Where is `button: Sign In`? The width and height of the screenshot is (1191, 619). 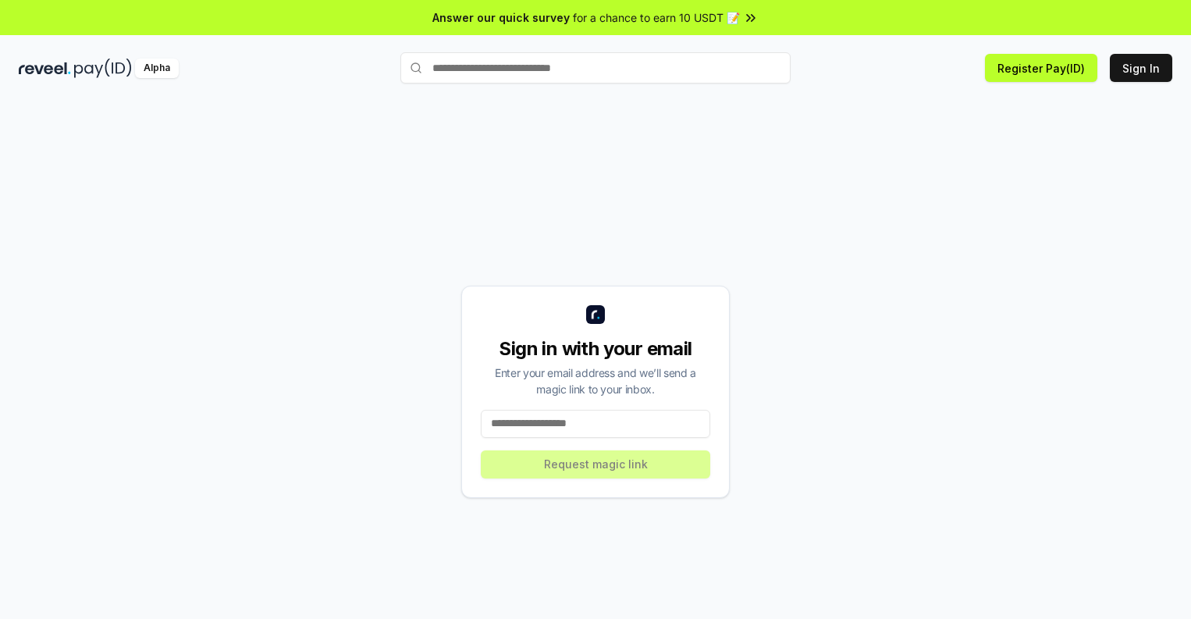
button: Sign In is located at coordinates (1141, 68).